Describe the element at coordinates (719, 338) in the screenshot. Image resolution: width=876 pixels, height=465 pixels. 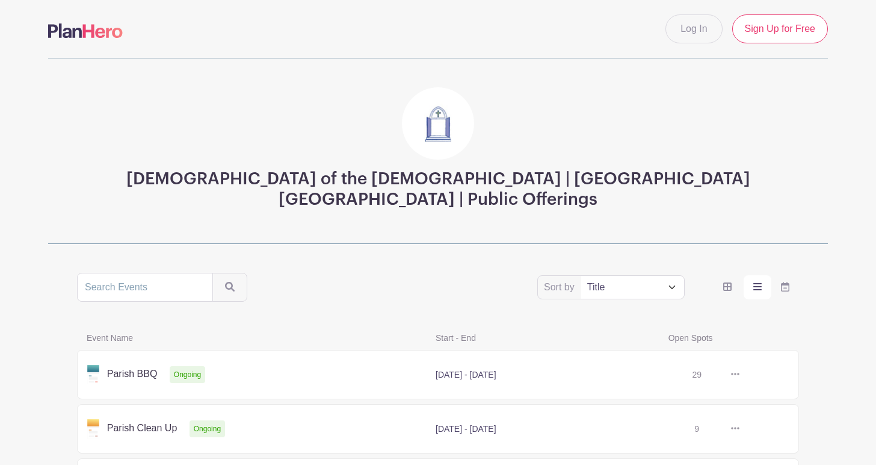
I see `span: Open Spots` at that location.